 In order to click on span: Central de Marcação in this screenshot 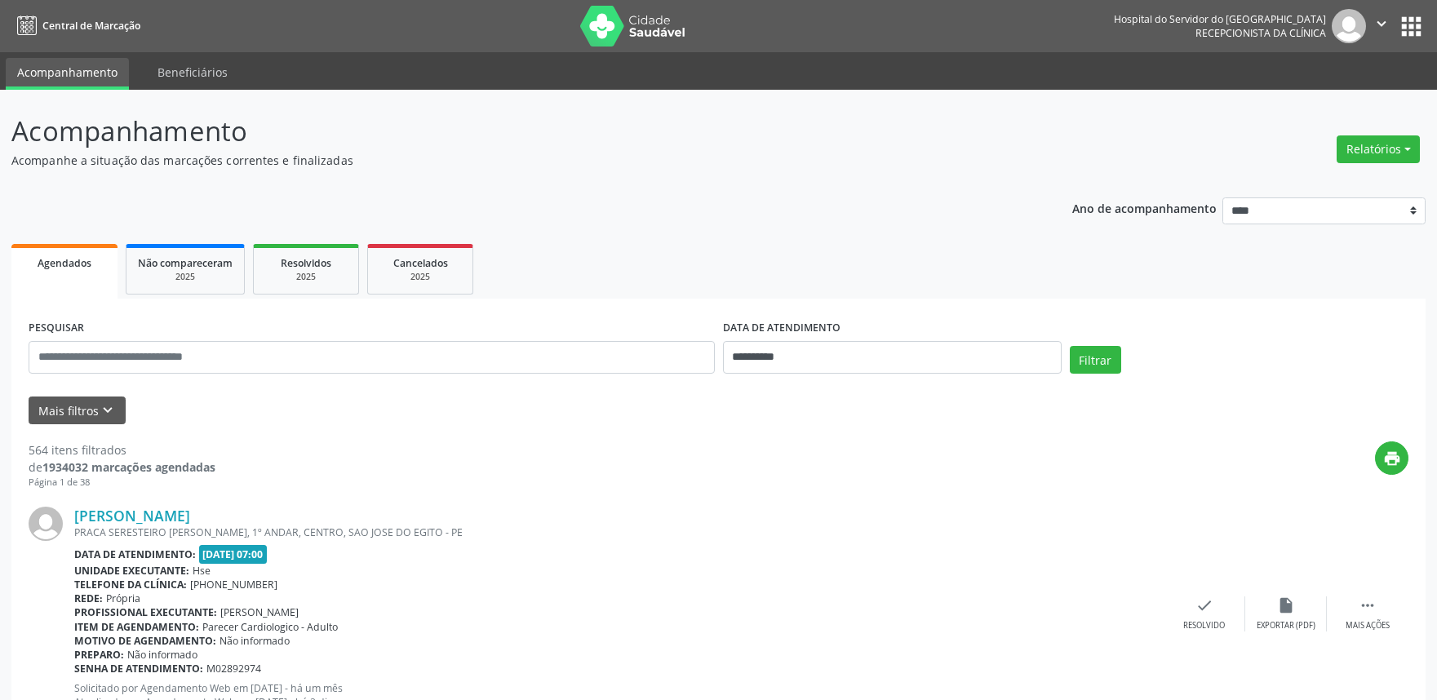, I will do `click(91, 25)`.